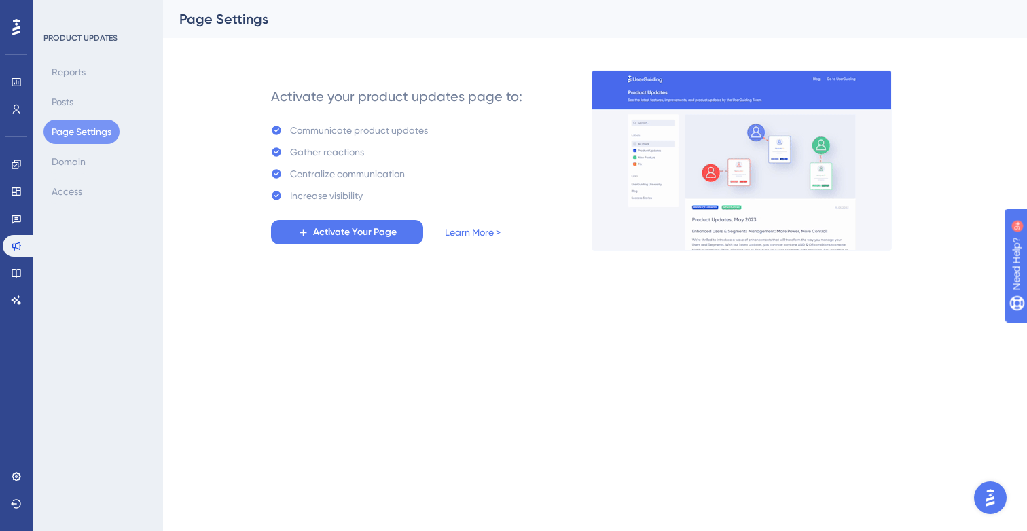  Describe the element at coordinates (80, 38) in the screenshot. I see `div: PRODUCT UPDATES` at that location.